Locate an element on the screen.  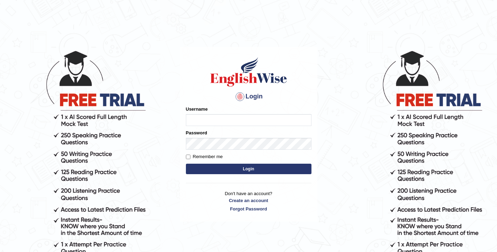
label: Remember me is located at coordinates (204, 157).